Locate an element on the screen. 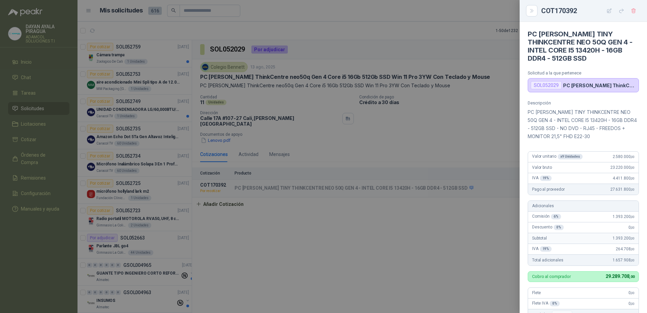 This screenshot has height=313, width=647. span: 27.631.800 is located at coordinates (623, 189).